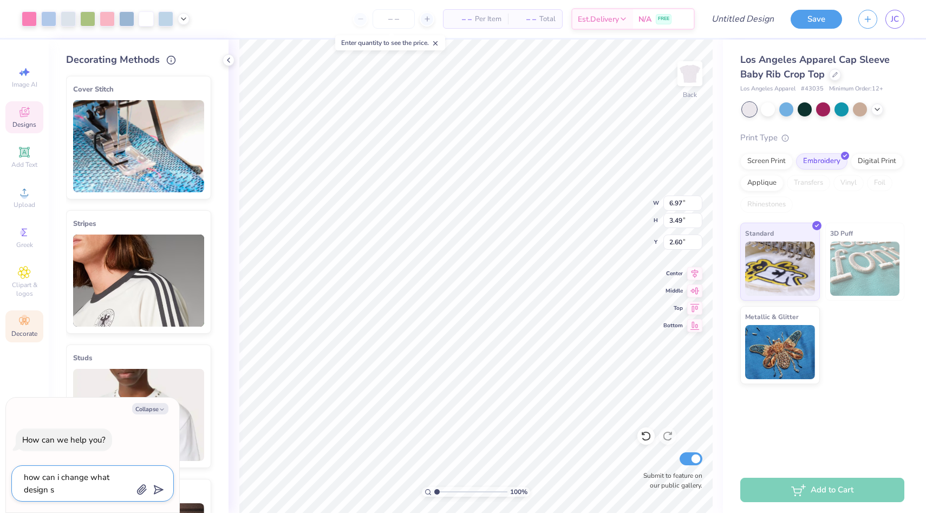 Image resolution: width=926 pixels, height=513 pixels. What do you see at coordinates (673, 325) in the screenshot?
I see `span: Bottom` at bounding box center [673, 325].